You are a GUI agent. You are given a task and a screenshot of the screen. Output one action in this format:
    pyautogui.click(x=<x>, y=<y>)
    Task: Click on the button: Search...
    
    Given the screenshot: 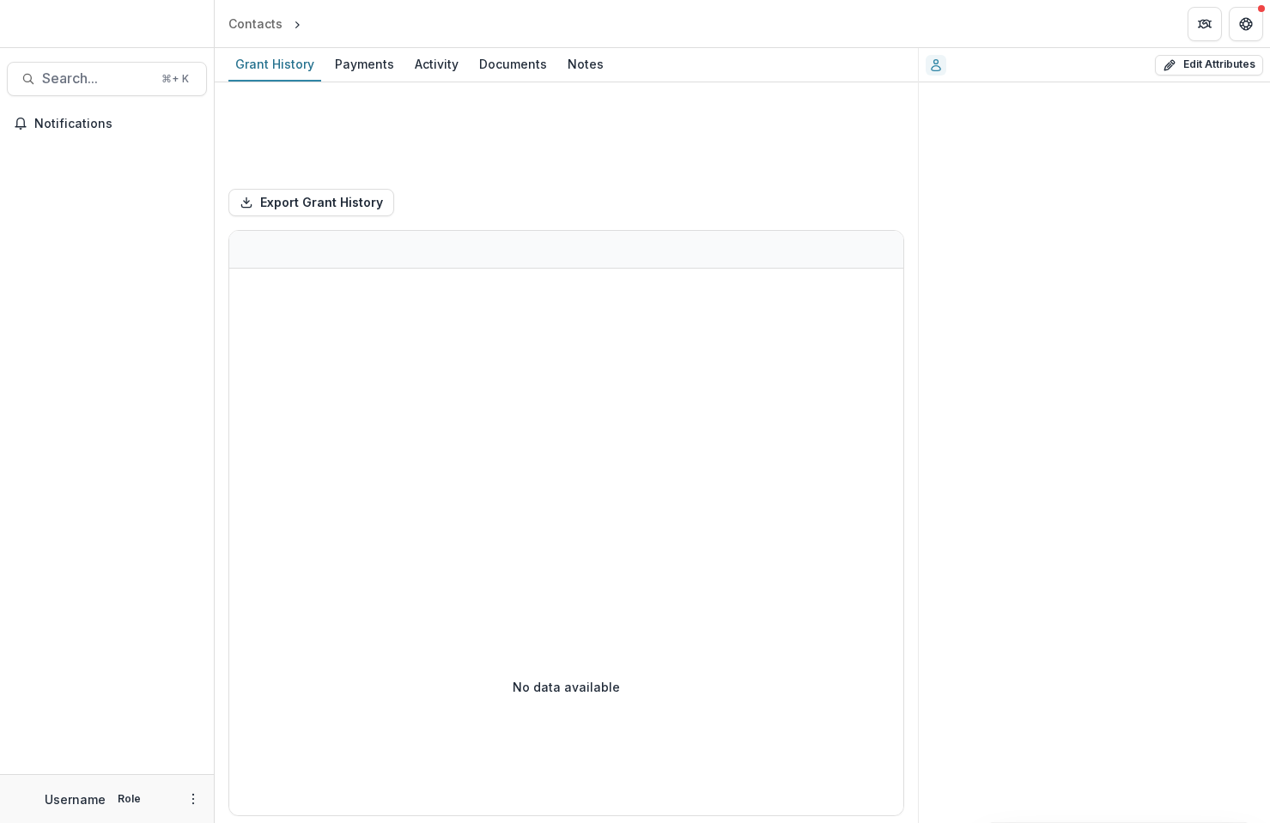 What is the action you would take?
    pyautogui.click(x=106, y=79)
    